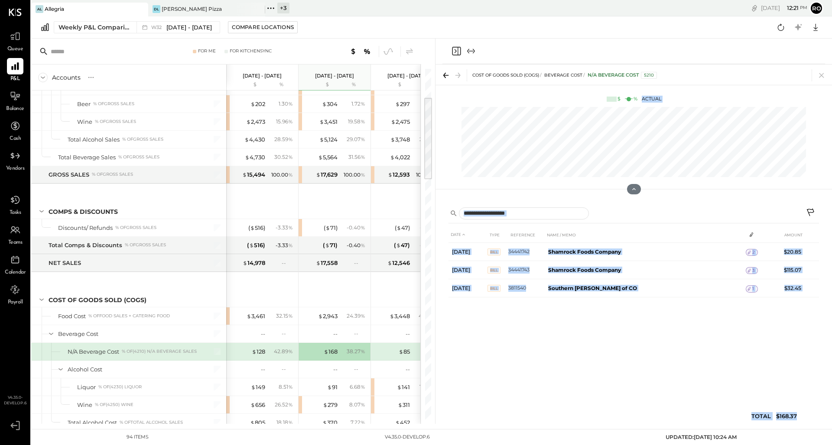 Image resolution: width=832 pixels, height=445 pixels. I want to click on button: Compare Locations, so click(262, 27).